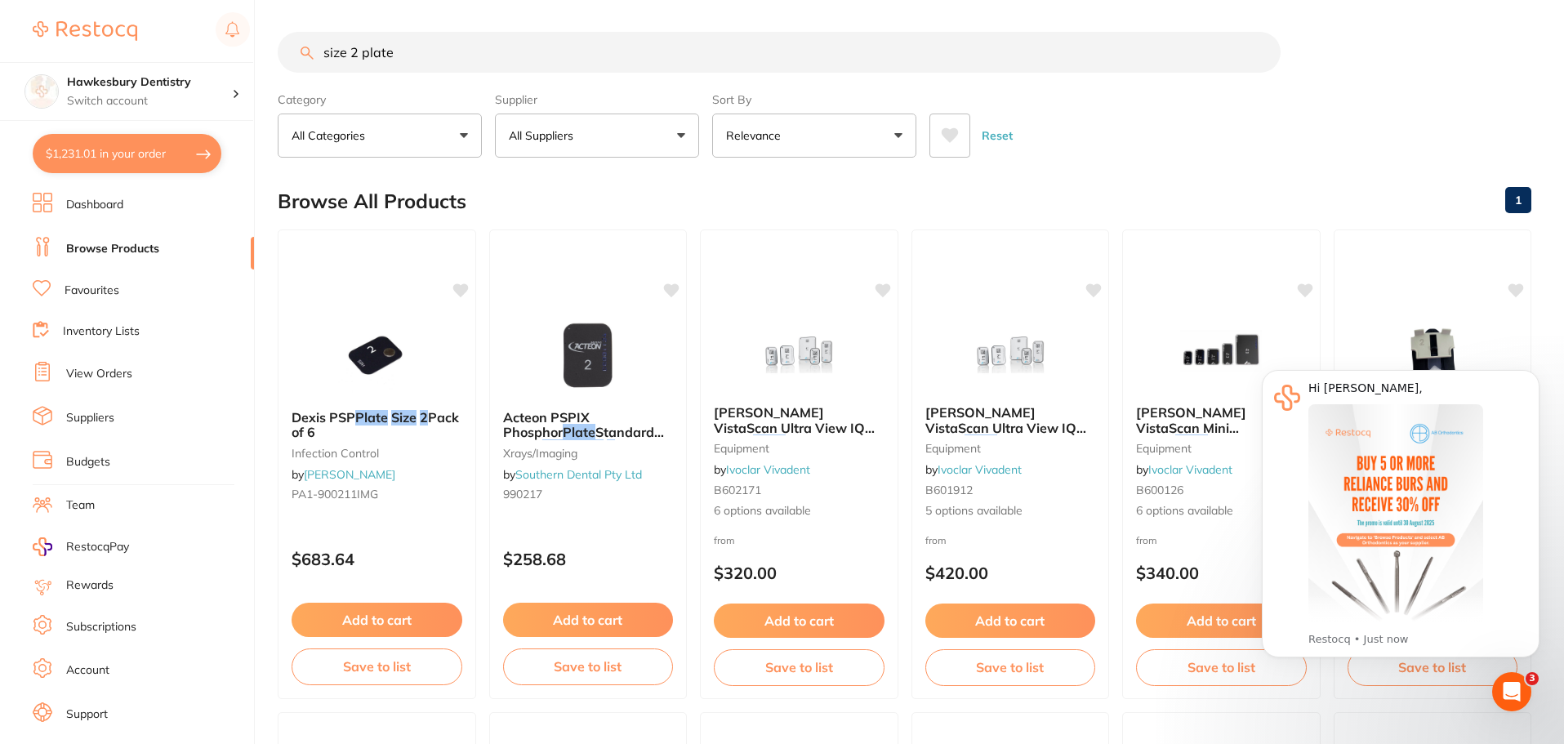 This screenshot has width=1564, height=744. I want to click on a: RestocqPay, so click(81, 547).